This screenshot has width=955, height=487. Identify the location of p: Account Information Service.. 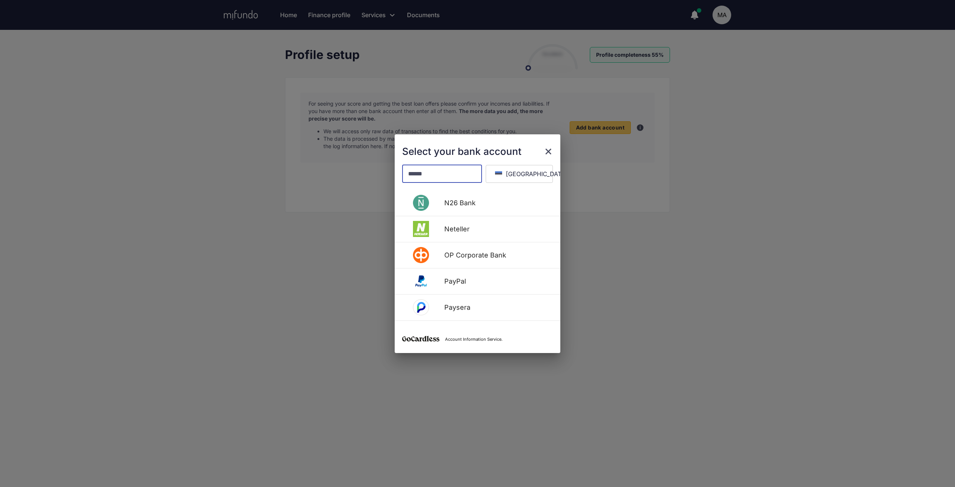
(474, 339).